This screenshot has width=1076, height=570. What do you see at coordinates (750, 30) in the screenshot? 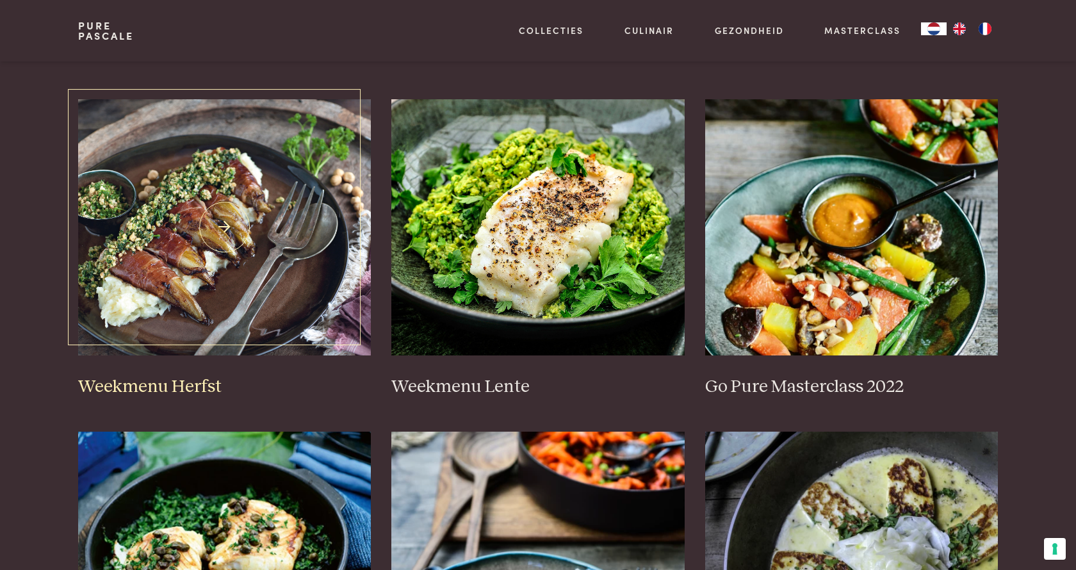
I see `a: Gezondheid` at bounding box center [750, 30].